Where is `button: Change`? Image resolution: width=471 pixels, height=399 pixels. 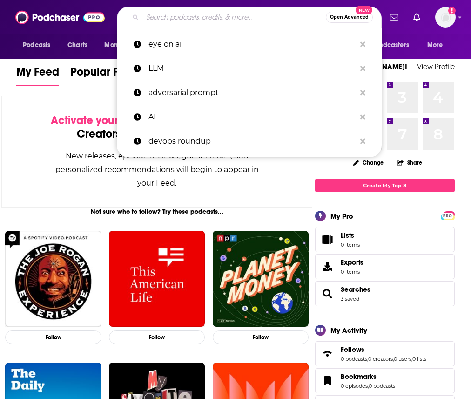 button: Change is located at coordinates (368, 162).